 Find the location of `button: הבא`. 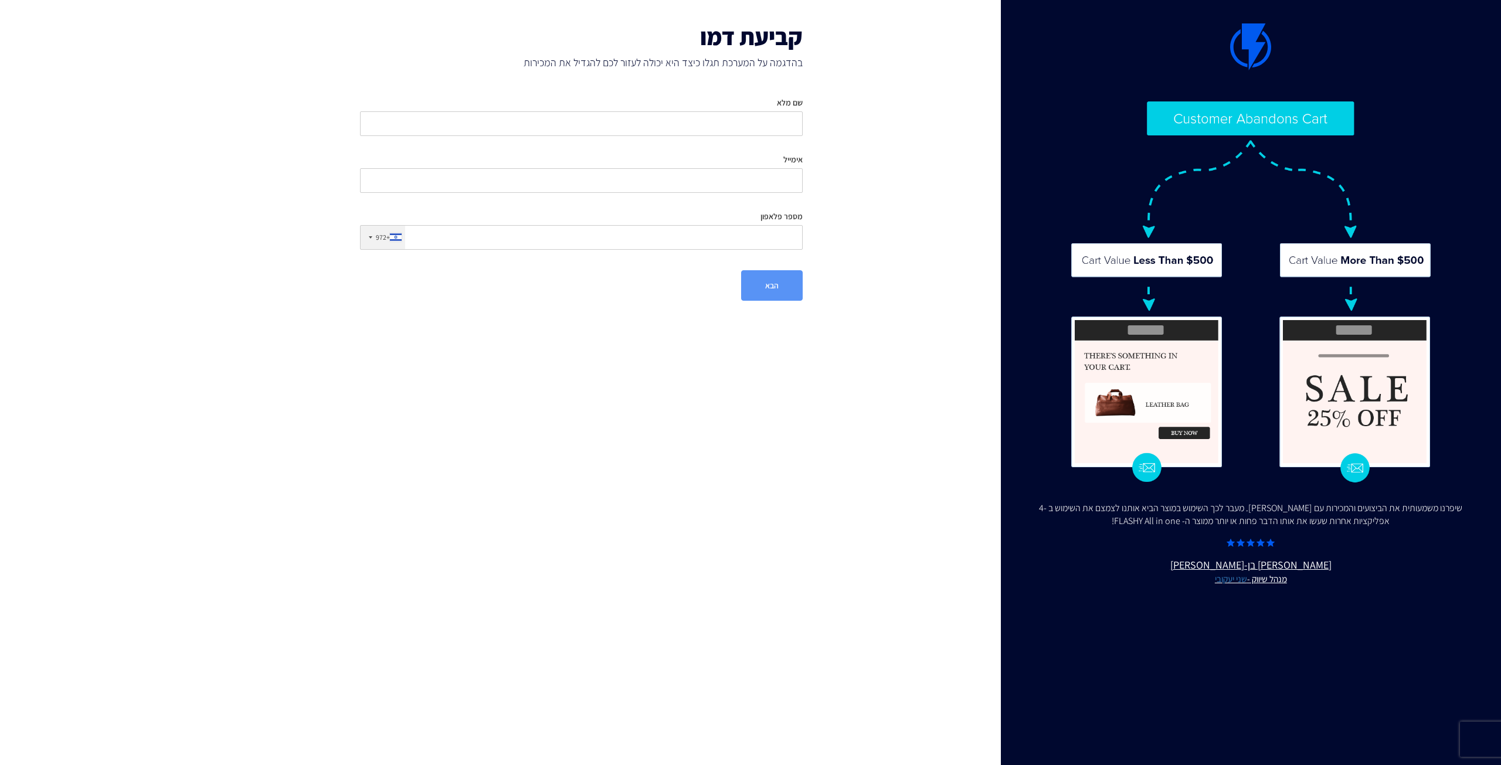

button: הבא is located at coordinates (772, 286).